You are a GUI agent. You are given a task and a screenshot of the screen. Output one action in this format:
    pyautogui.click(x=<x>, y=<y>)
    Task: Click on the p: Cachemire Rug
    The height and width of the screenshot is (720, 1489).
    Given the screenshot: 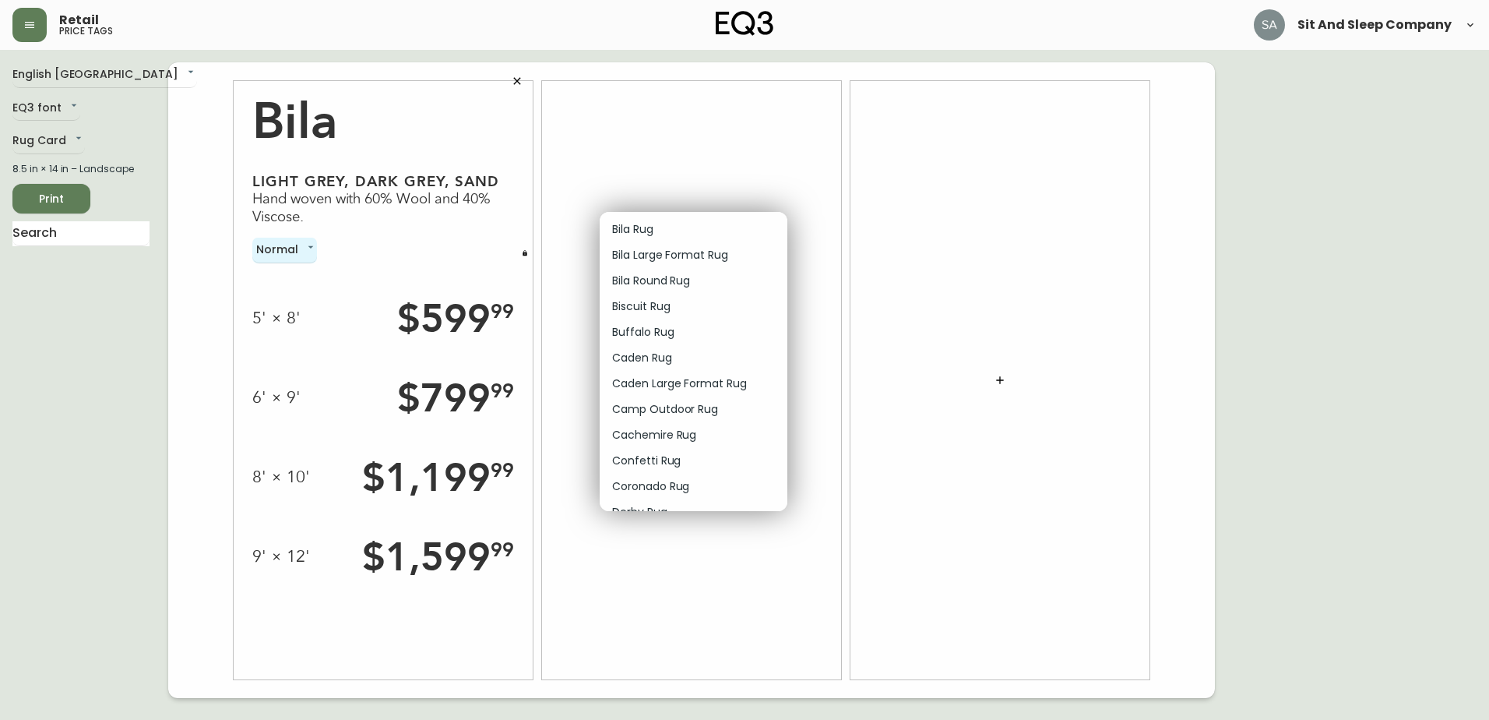 What is the action you would take?
    pyautogui.click(x=654, y=435)
    